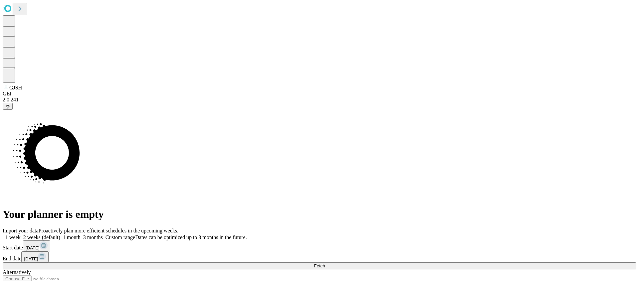 This screenshot has width=639, height=281. I want to click on div: 2.0.241, so click(320, 100).